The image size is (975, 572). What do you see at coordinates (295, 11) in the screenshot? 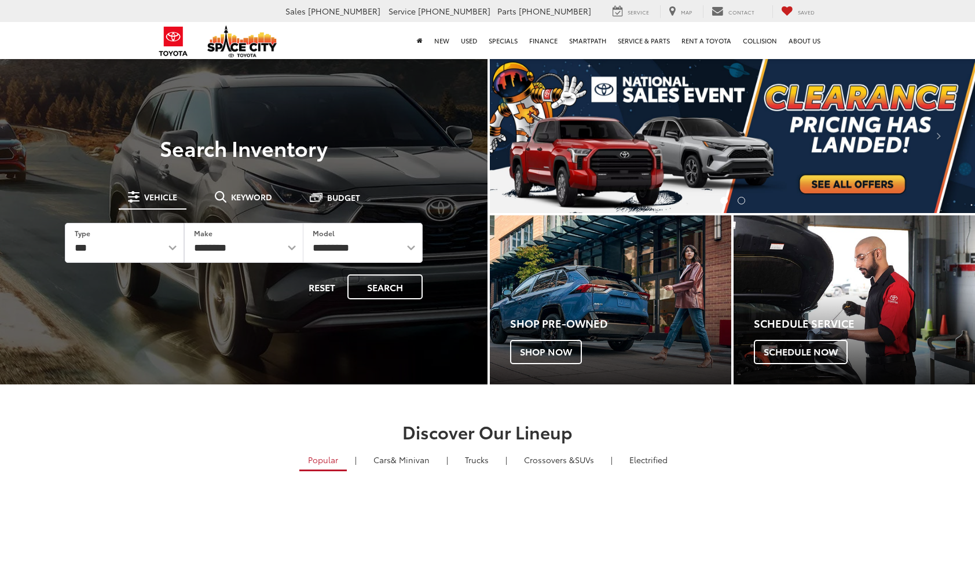
I see `span: Sales` at bounding box center [295, 11].